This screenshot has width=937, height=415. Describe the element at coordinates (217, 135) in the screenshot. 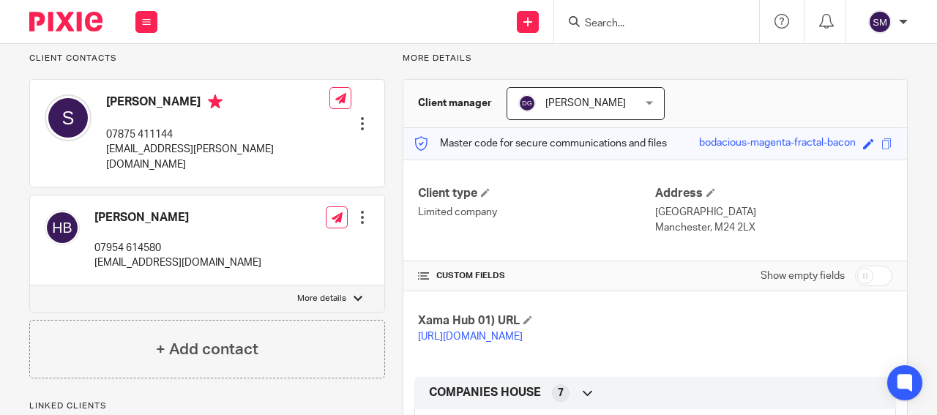

I see `p: 07875 411144` at that location.